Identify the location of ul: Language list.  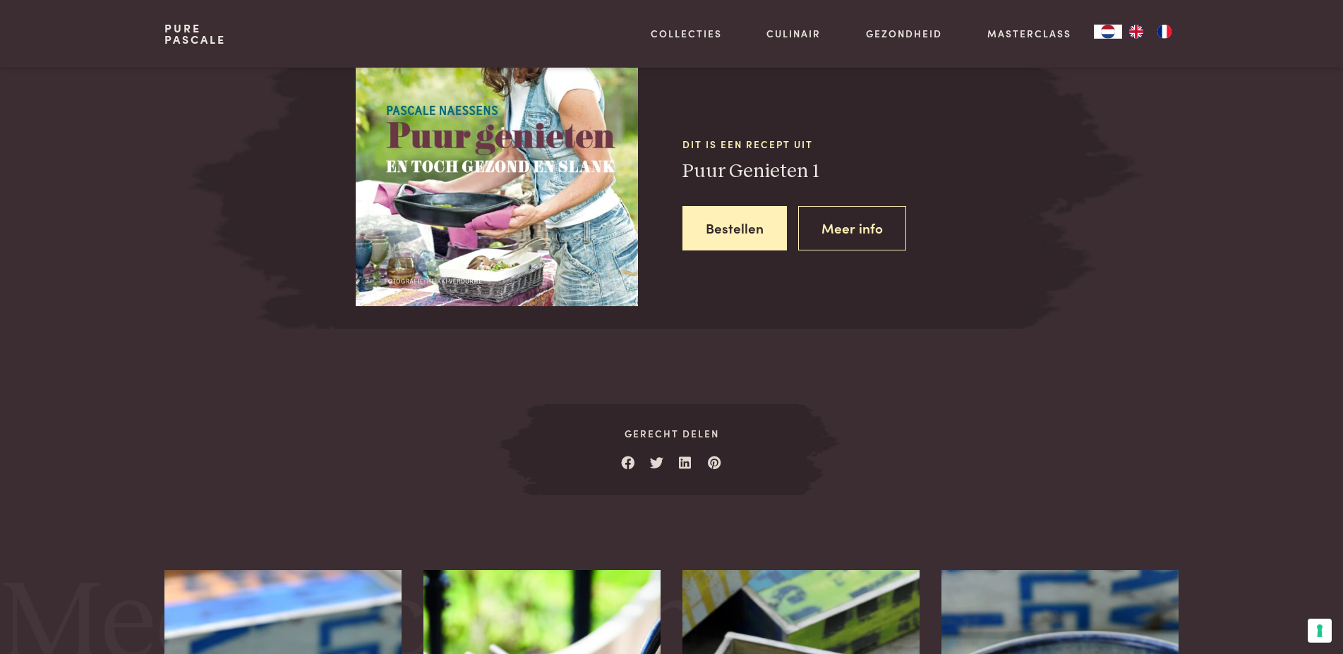
(1150, 32).